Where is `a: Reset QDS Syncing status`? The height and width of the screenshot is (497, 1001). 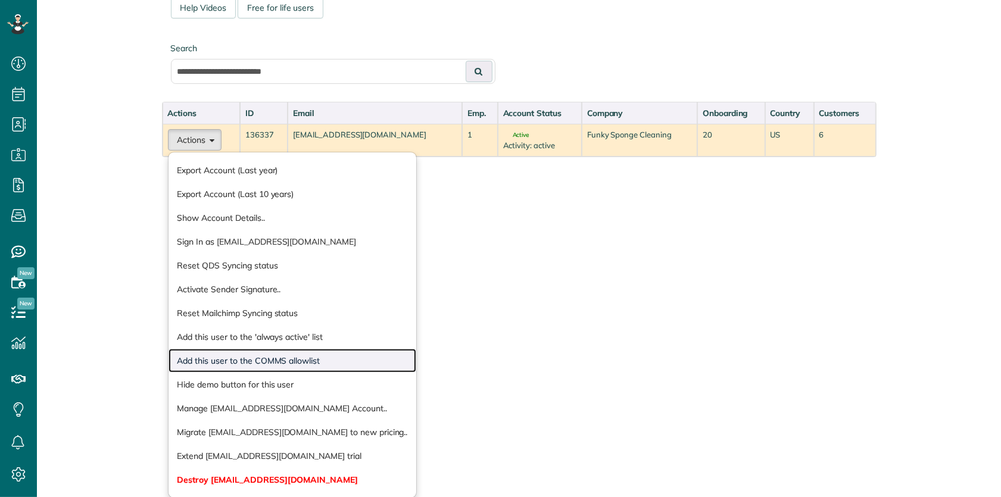 a: Reset QDS Syncing status is located at coordinates (292, 266).